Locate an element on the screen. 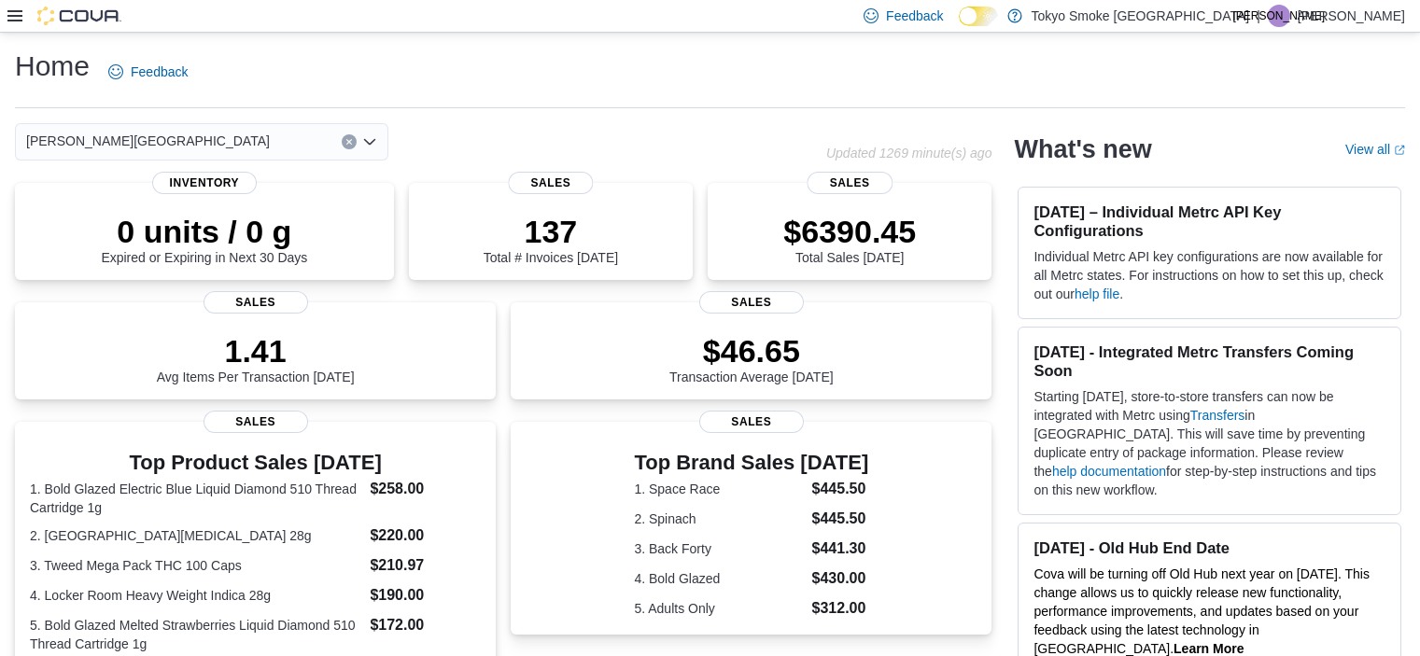 This screenshot has width=1420, height=656. dd: $172.00 is located at coordinates (425, 625).